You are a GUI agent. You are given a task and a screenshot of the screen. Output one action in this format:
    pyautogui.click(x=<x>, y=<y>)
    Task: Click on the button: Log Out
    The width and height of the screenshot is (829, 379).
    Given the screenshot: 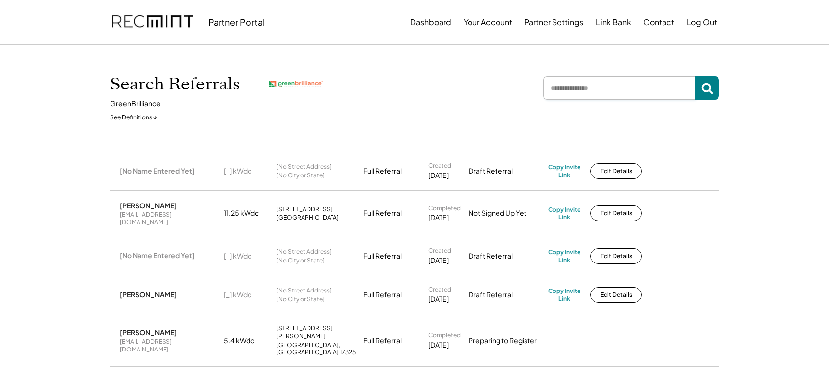 What is the action you would take?
    pyautogui.click(x=702, y=22)
    